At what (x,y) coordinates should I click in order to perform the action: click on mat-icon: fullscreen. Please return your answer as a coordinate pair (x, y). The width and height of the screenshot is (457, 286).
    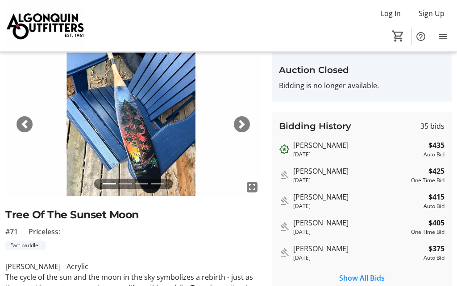
    Looking at the image, I should click on (252, 188).